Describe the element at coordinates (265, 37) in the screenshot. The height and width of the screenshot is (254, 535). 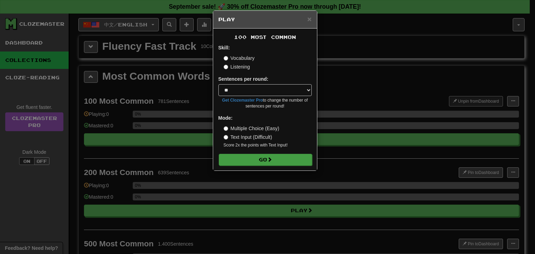
I see `span: 100 Most Common` at that location.